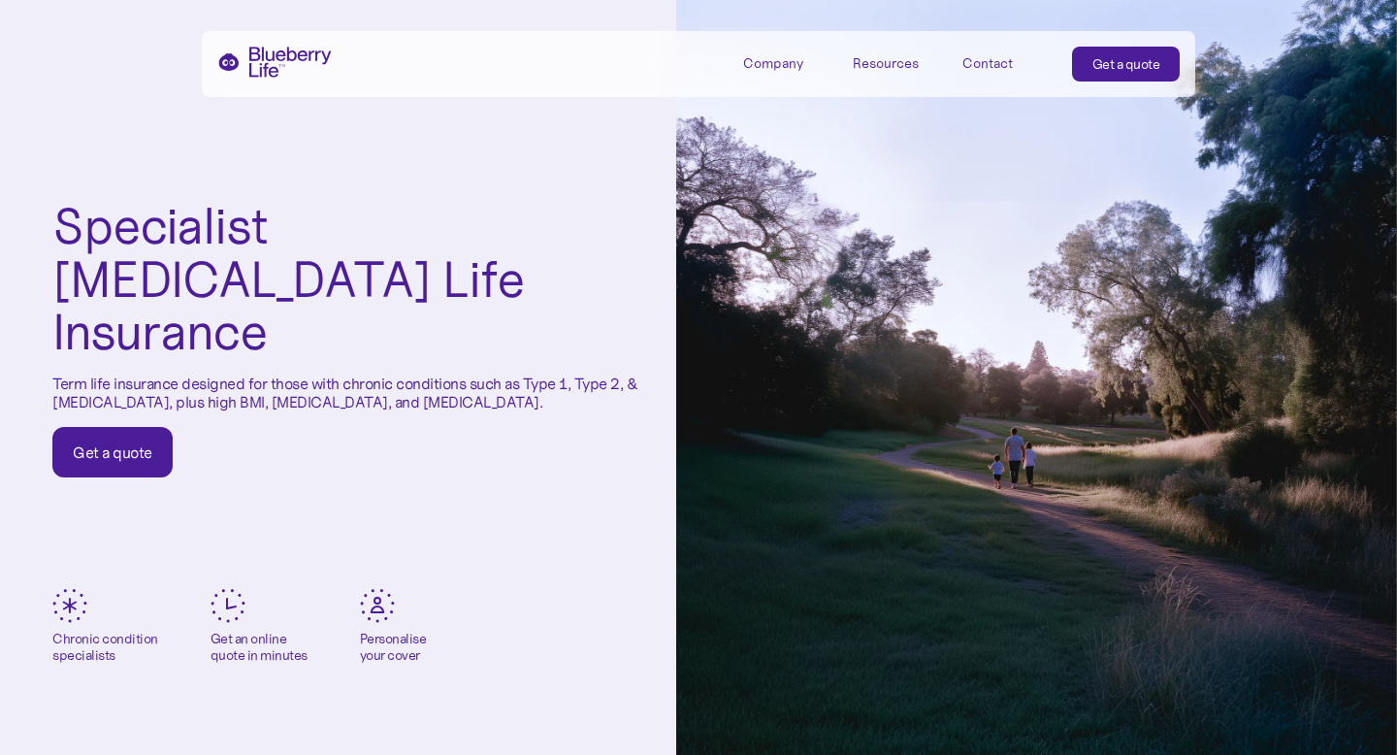  Describe the element at coordinates (275, 62) in the screenshot. I see `a: home` at that location.